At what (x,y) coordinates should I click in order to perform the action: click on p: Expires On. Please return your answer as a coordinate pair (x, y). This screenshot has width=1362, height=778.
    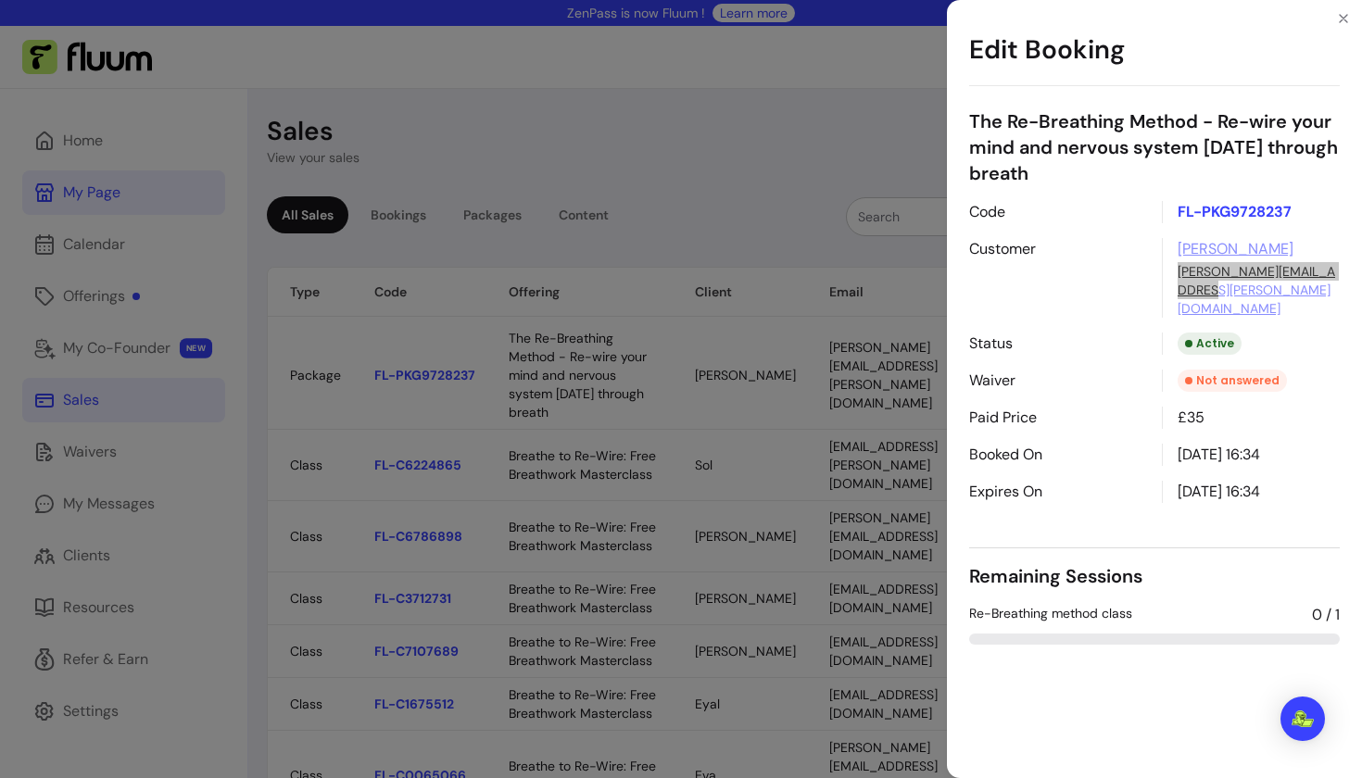
    Looking at the image, I should click on (1058, 492).